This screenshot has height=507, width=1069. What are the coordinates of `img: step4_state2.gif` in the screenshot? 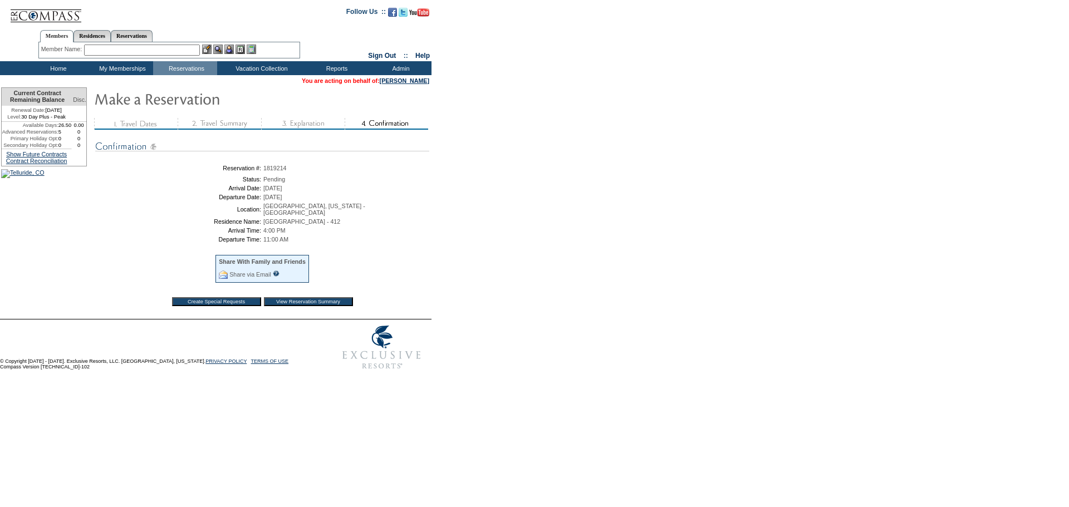 It's located at (386, 124).